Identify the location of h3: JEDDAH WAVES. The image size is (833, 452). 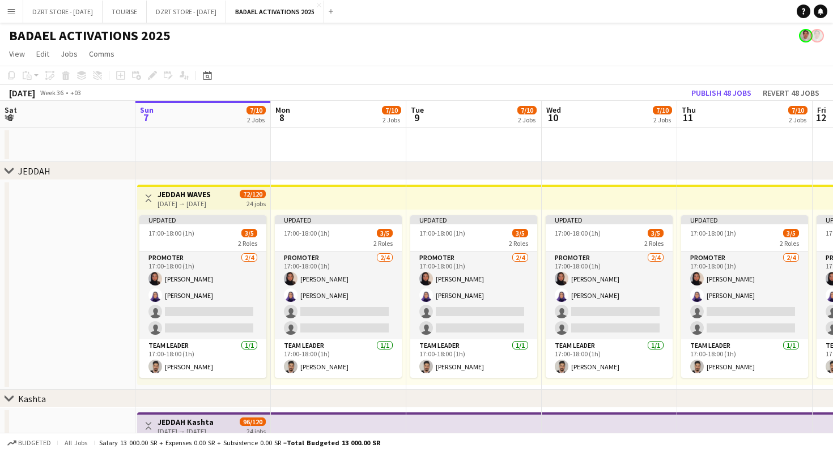
(184, 194).